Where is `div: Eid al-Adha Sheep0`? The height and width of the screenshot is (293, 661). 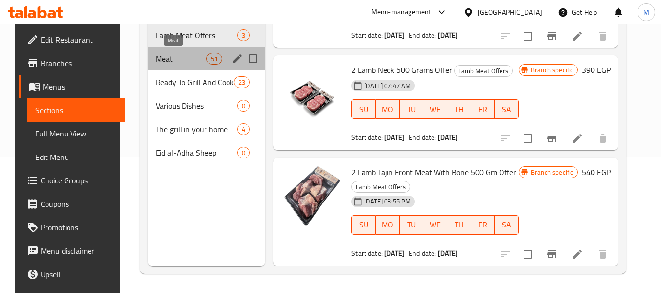
div: Eid al-Adha Sheep0 is located at coordinates (206, 153).